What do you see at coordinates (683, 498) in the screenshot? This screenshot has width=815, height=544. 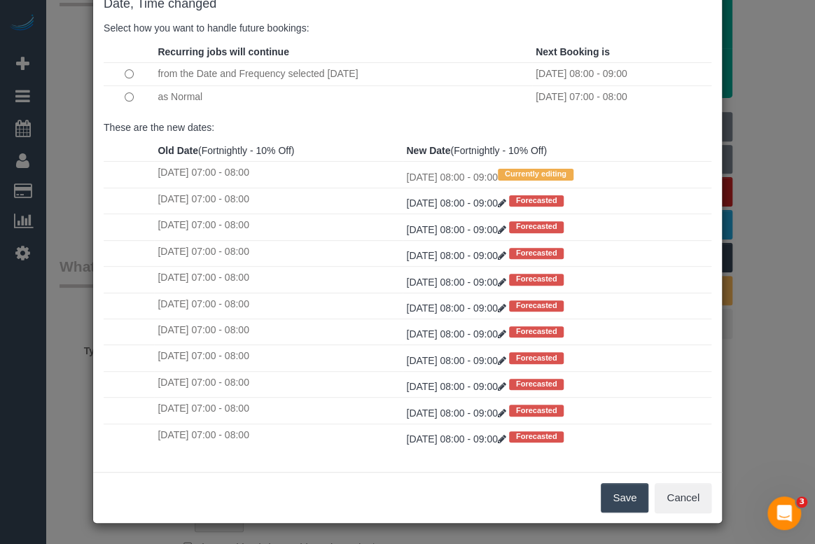 I see `button: Cancel` at bounding box center [683, 498].